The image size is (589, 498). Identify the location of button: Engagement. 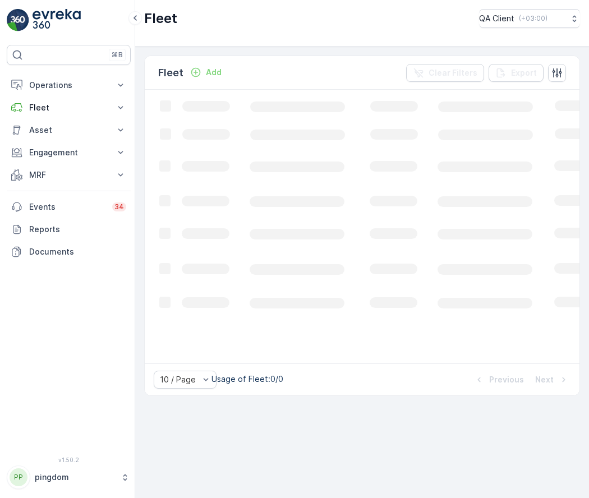
(68, 152).